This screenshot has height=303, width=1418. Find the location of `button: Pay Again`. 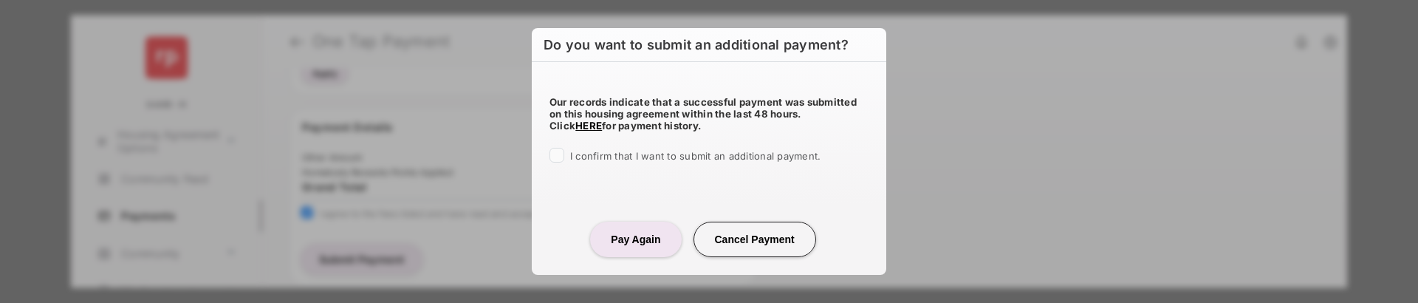

button: Pay Again is located at coordinates (635, 239).